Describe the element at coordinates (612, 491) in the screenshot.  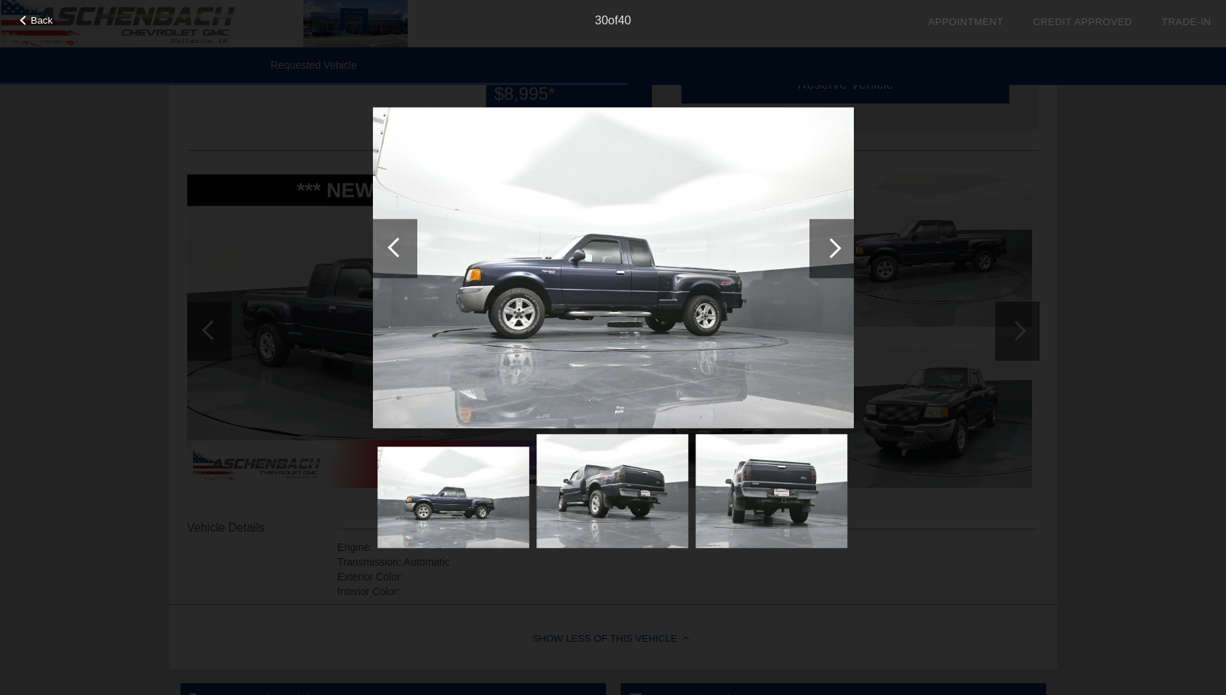
I see `img: 66105069-92d3-4394-8582-bd204a7ab30f.jpg` at that location.